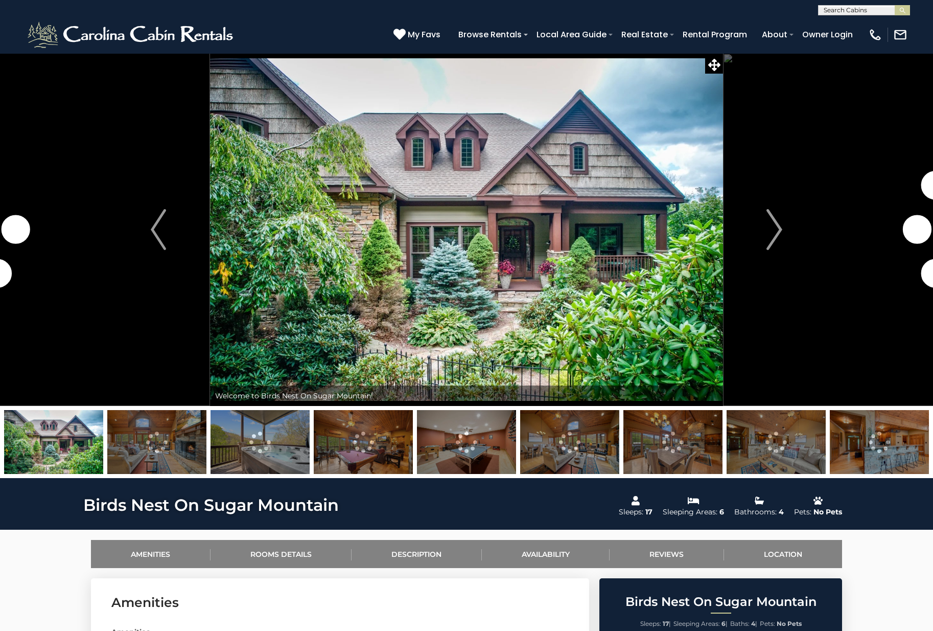  What do you see at coordinates (666, 623) in the screenshot?
I see `strong: 17` at bounding box center [666, 623].